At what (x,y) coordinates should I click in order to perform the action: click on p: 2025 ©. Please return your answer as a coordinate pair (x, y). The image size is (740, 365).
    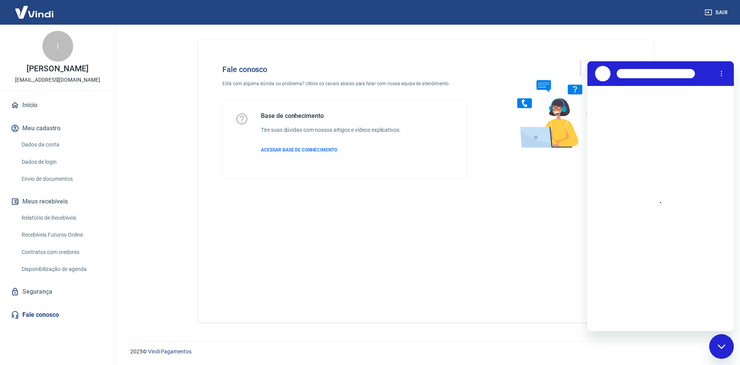
    Looking at the image, I should click on (426, 351).